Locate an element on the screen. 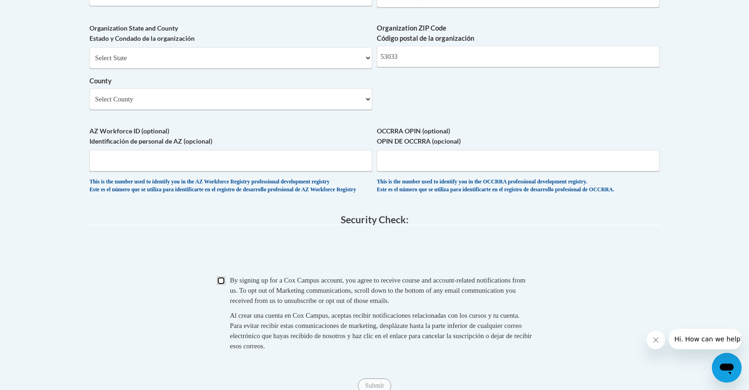  label: Organization ZIP Code Código postal de la organización is located at coordinates (518, 33).